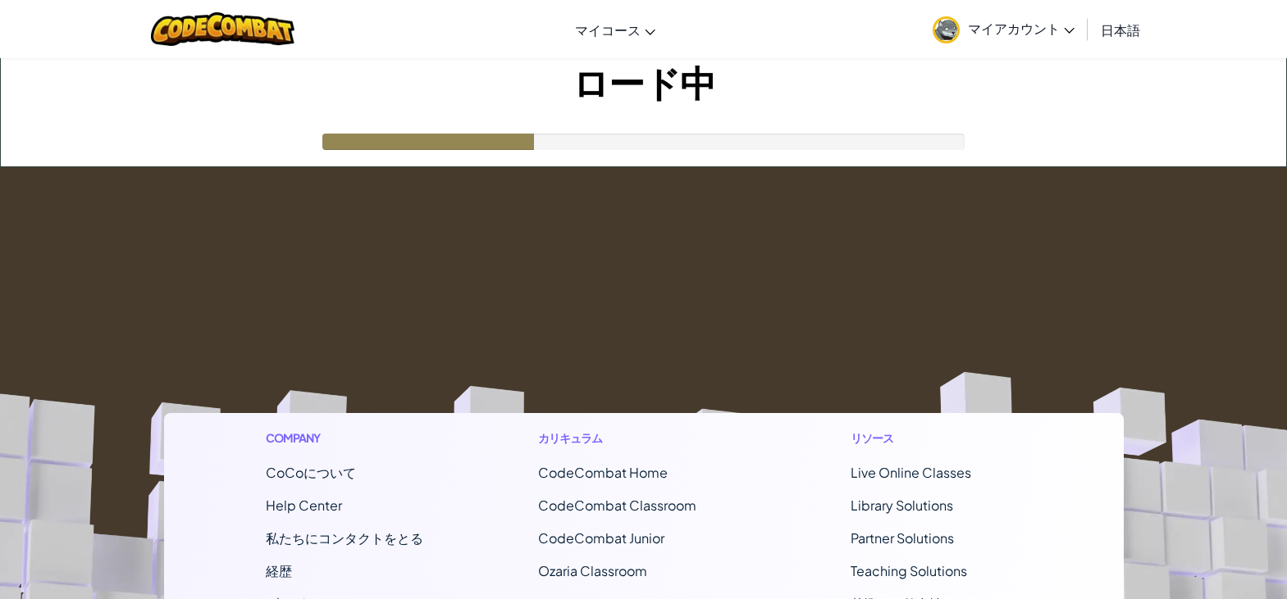  Describe the element at coordinates (910, 472) in the screenshot. I see `a: Live Online Classes` at that location.